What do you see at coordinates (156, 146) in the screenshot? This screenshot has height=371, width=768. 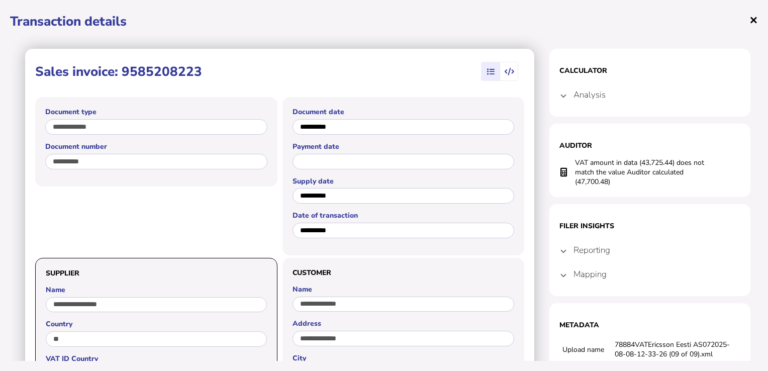 I see `label: Document number` at bounding box center [156, 146].